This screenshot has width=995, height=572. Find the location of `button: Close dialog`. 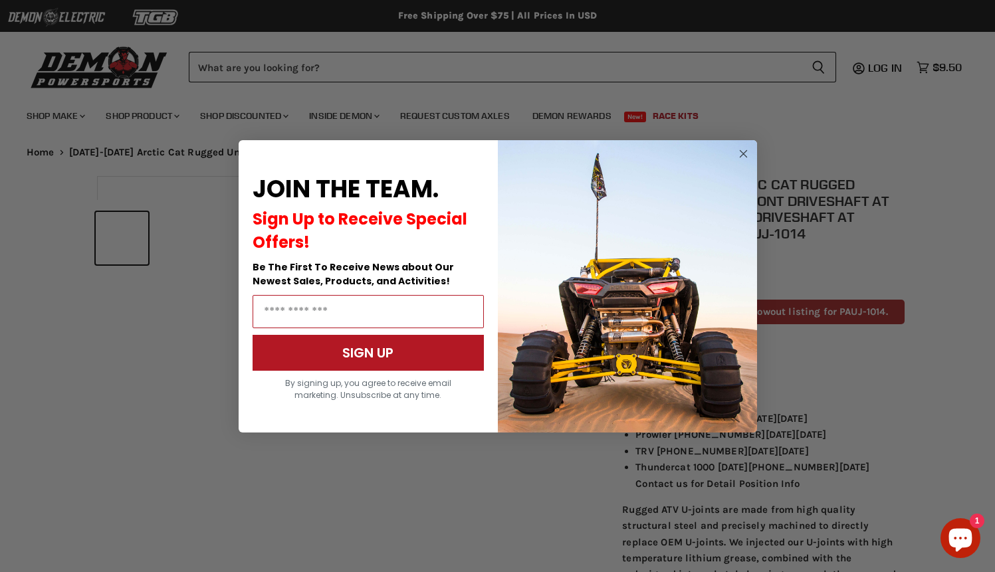

button: Close dialog is located at coordinates (743, 154).